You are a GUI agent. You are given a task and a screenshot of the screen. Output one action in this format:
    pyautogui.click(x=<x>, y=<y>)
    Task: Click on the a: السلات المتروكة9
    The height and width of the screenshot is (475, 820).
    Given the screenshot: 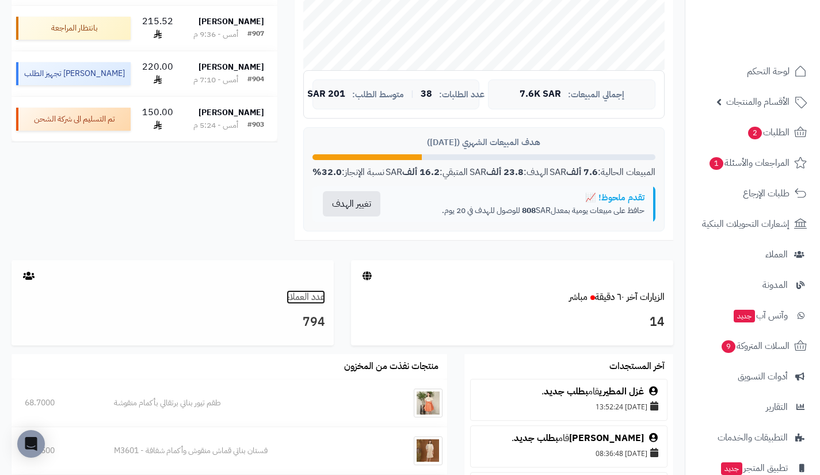 What is the action you would take?
    pyautogui.click(x=752, y=346)
    